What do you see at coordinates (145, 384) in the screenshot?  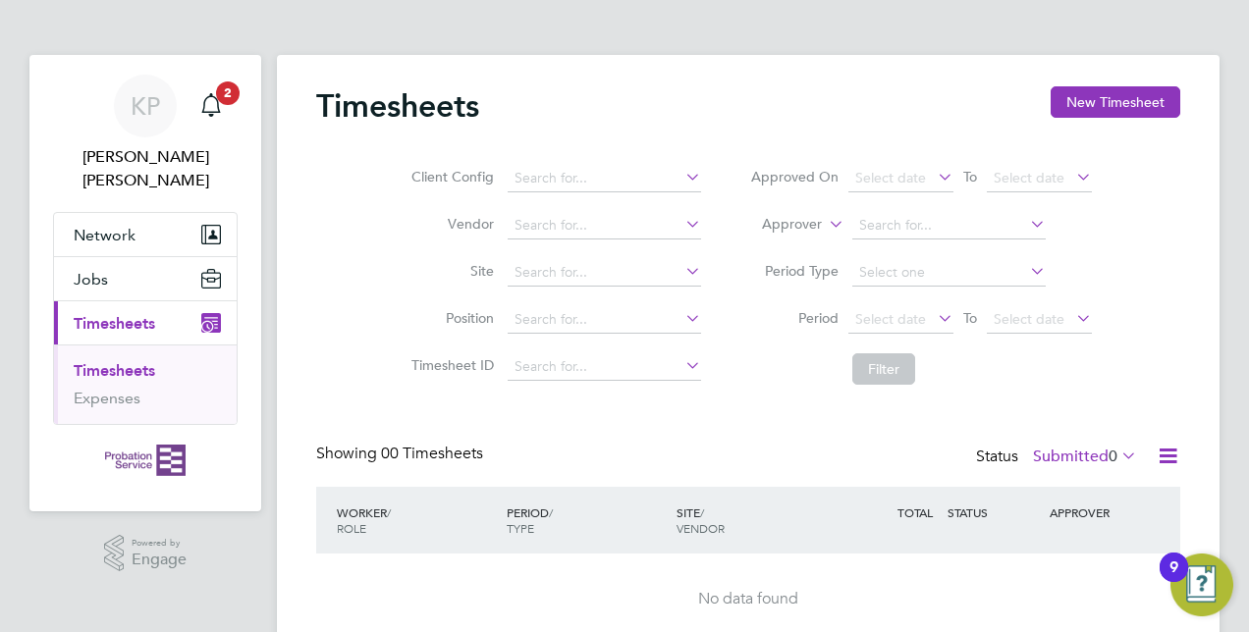 I see `div: Timesheets` at bounding box center [145, 384].